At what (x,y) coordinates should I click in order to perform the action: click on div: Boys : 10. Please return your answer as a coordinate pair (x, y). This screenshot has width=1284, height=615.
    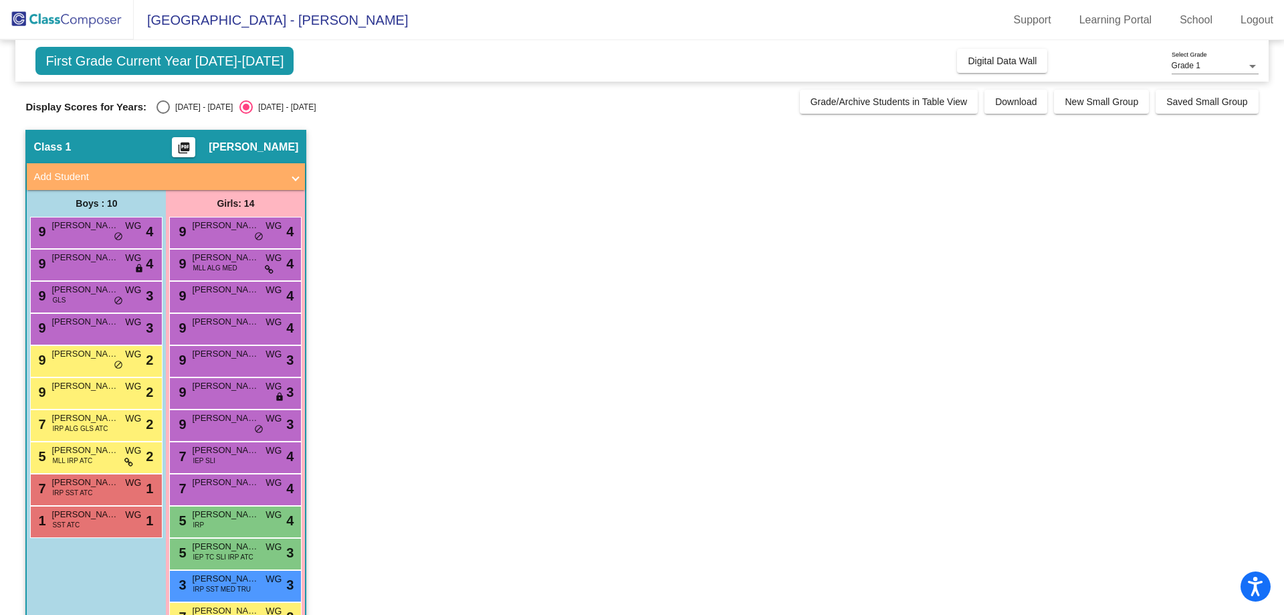
    Looking at the image, I should click on (96, 203).